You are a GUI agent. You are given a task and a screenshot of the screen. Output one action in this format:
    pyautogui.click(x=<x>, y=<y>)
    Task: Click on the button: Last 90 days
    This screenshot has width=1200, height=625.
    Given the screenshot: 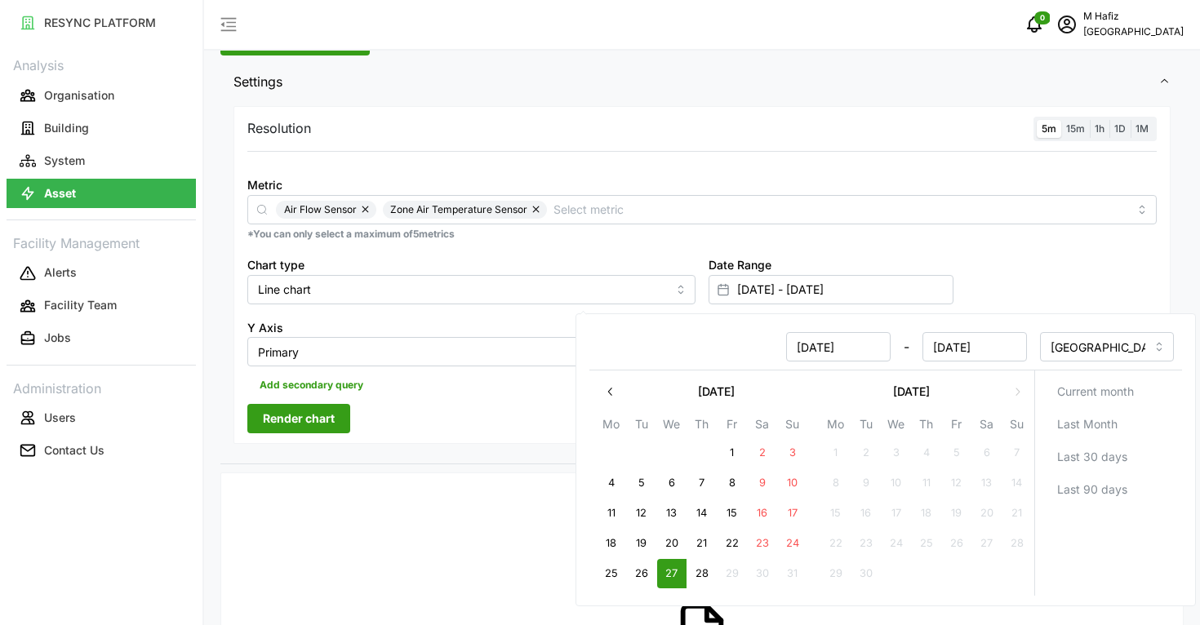 What is the action you would take?
    pyautogui.click(x=1109, y=490)
    